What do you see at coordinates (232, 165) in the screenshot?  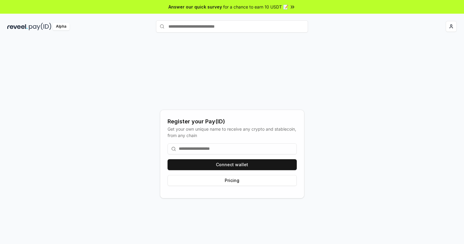 I see `button: Connect wallet` at bounding box center [232, 165].